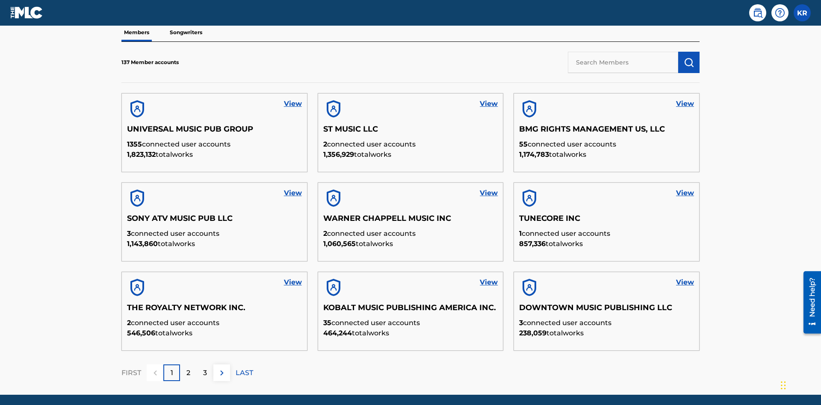 This screenshot has width=821, height=405. I want to click on p: 3, so click(205, 373).